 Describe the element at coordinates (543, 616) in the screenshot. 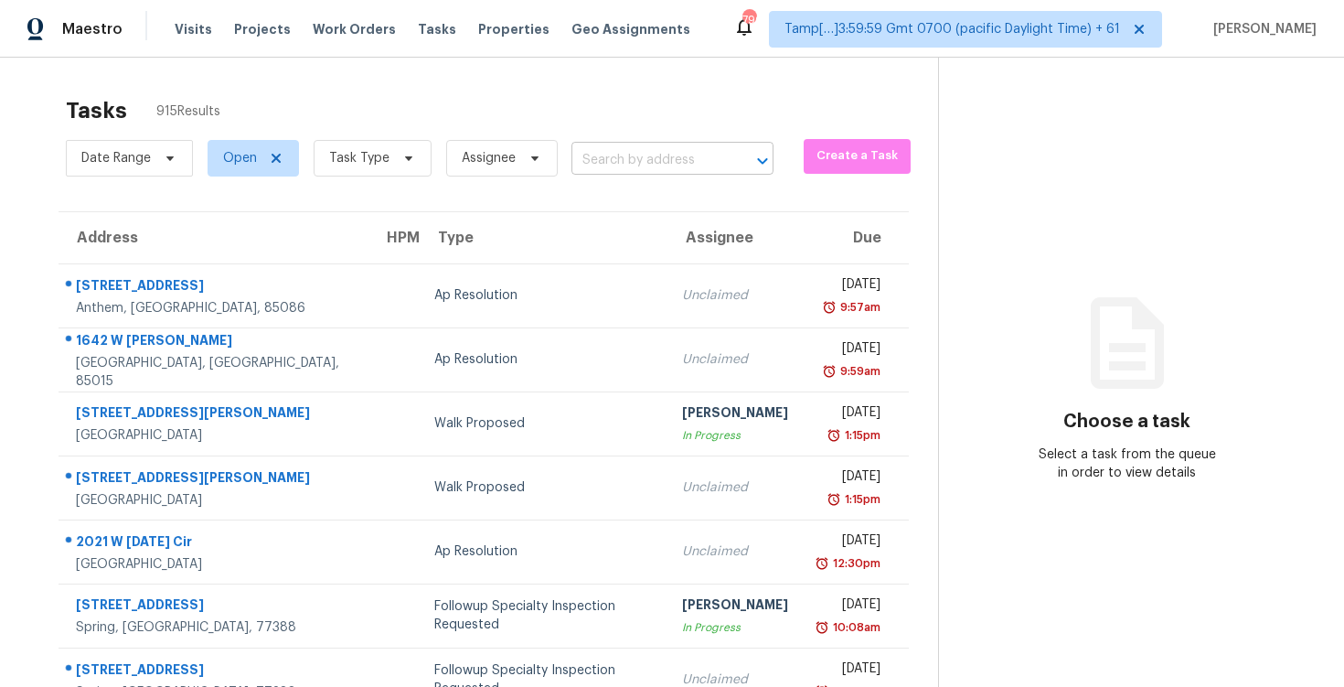

I see `div: Followup Specialty Inspection Requested` at that location.